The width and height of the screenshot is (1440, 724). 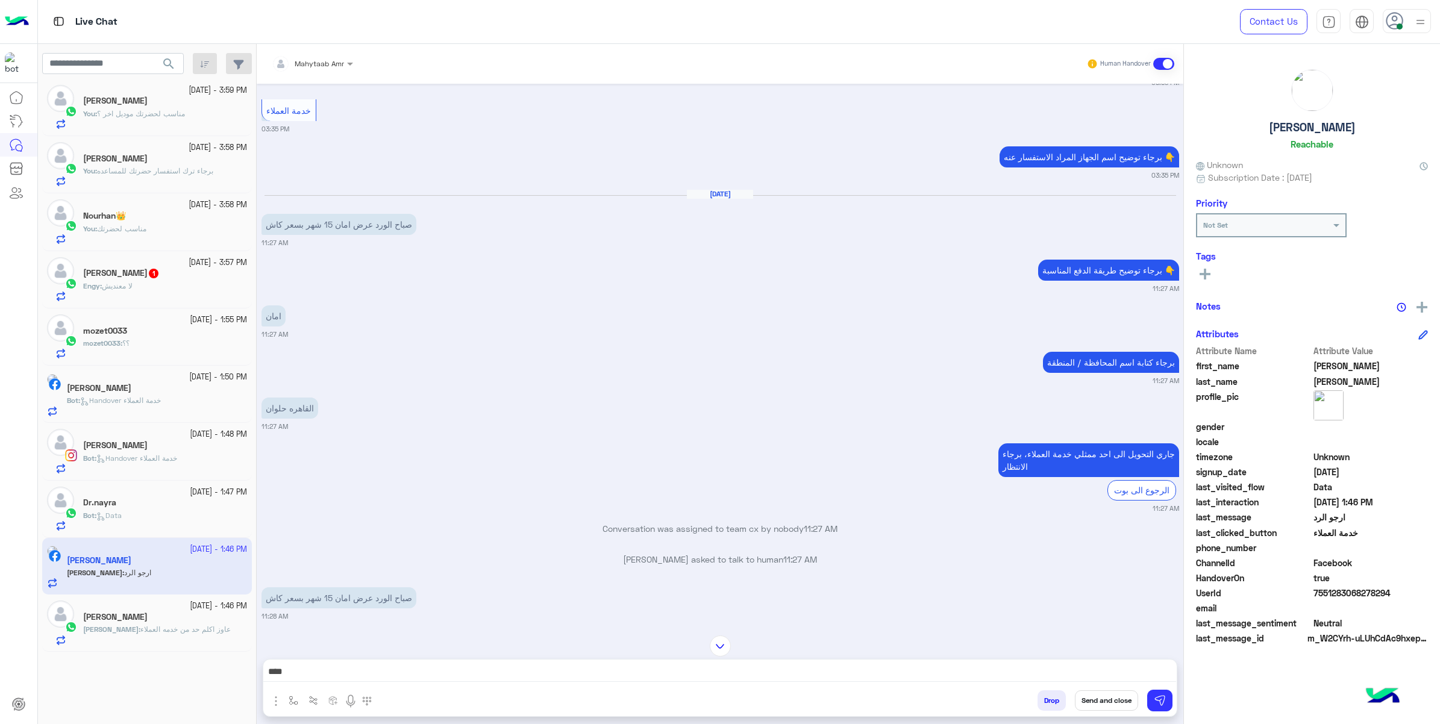 What do you see at coordinates (1253, 593) in the screenshot?
I see `span: UserId` at bounding box center [1253, 593].